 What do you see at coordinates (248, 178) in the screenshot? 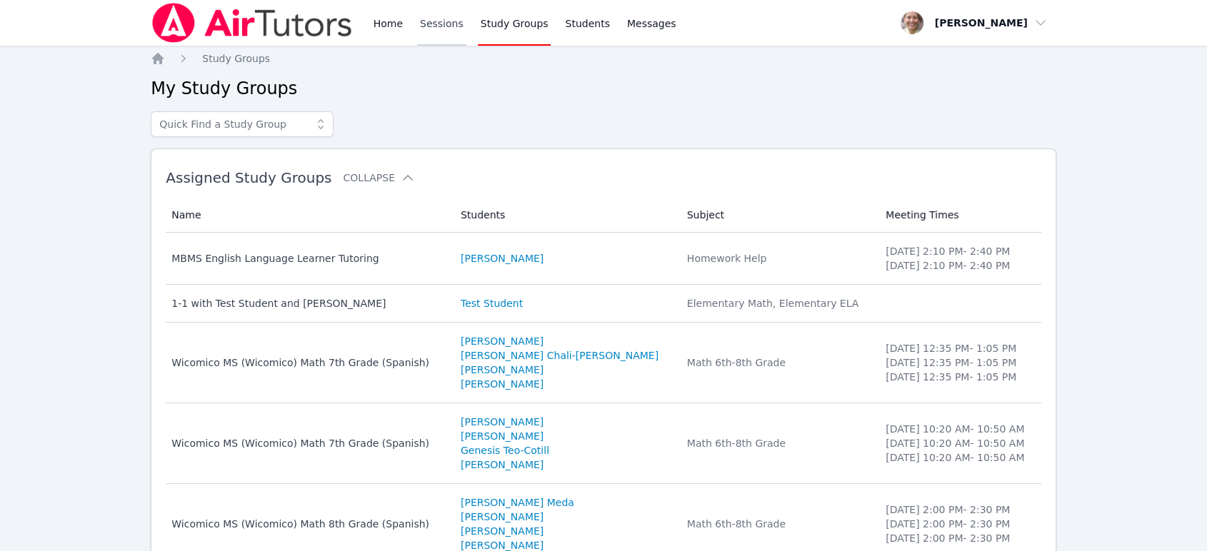
I see `span: Assigned Study Groups` at bounding box center [248, 178].